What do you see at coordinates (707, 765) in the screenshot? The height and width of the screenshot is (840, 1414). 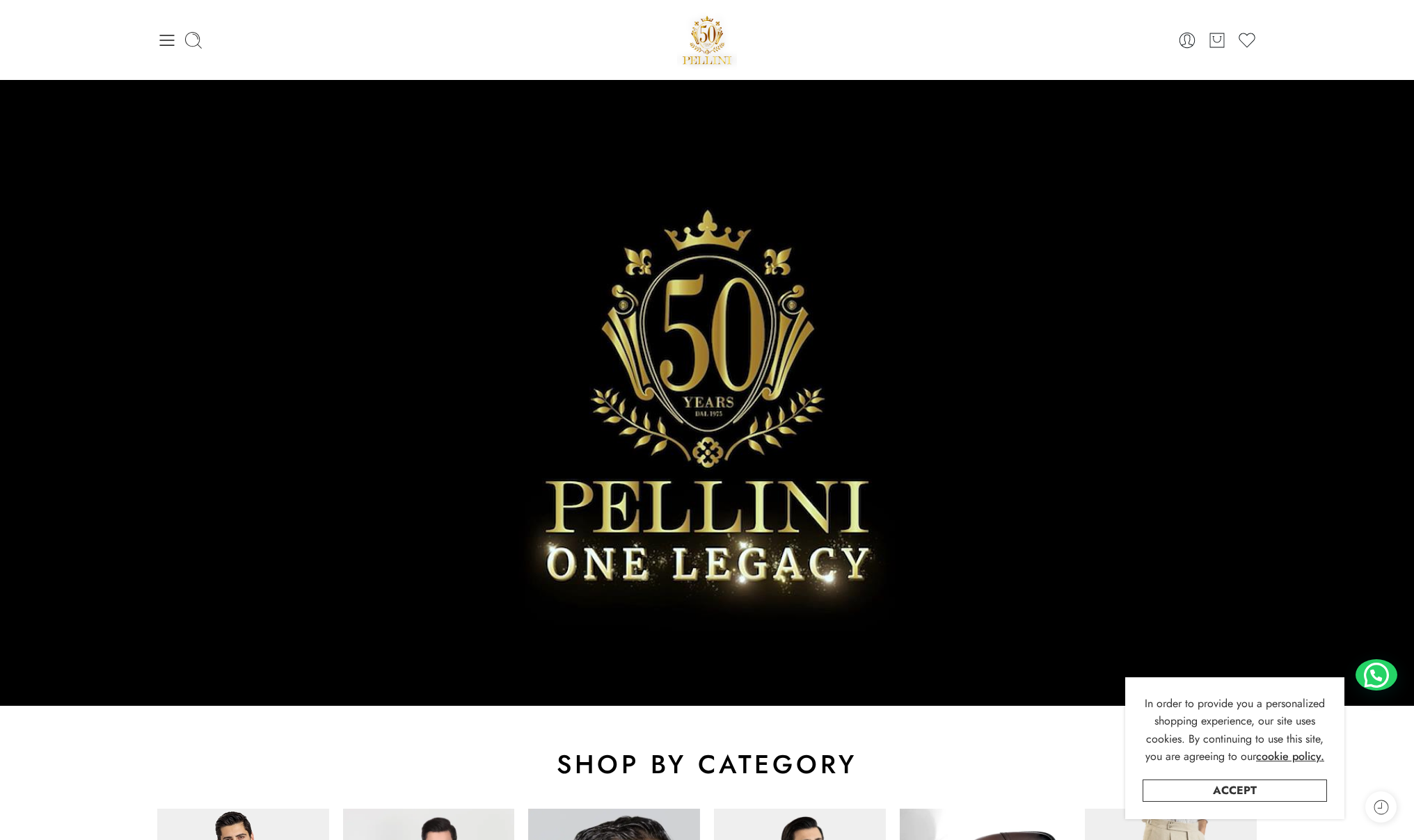 I see `h2: shop by category` at bounding box center [707, 765].